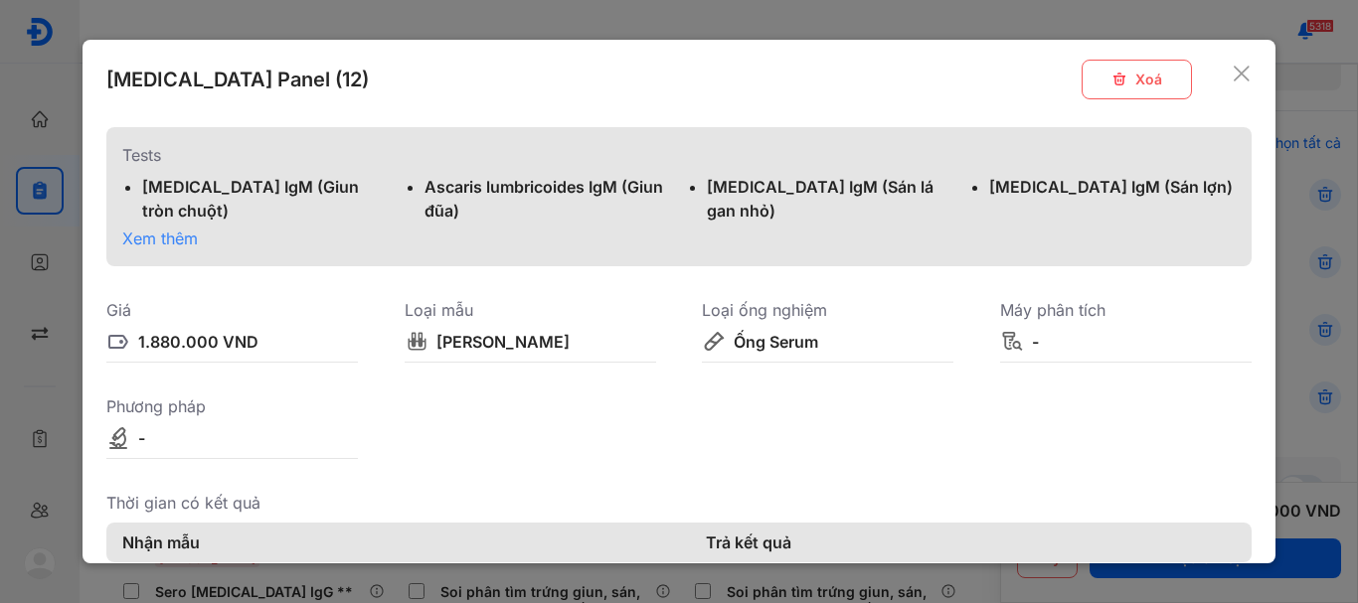 The height and width of the screenshot is (603, 1358). I want to click on div: 1.880.000 VND, so click(198, 342).